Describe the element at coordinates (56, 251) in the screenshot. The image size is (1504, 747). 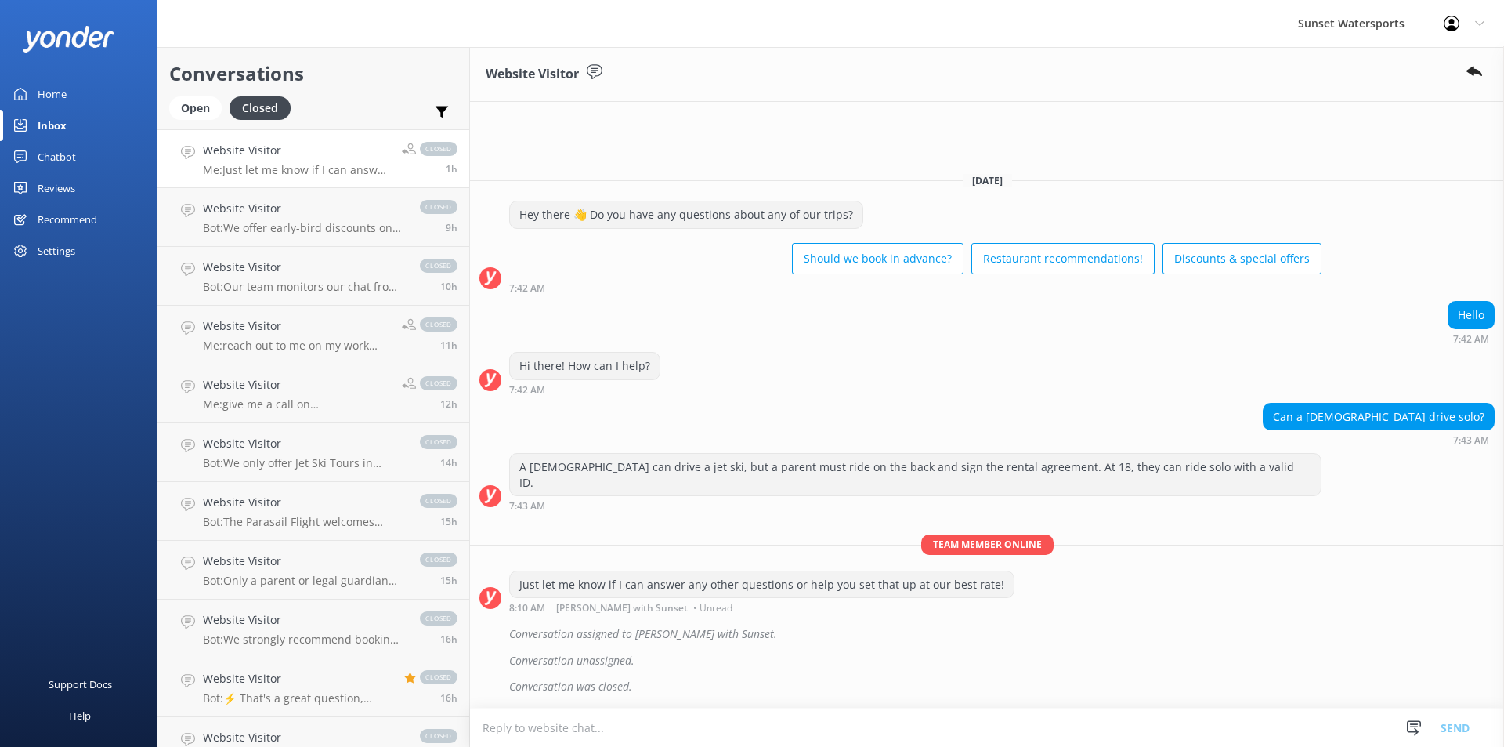
I see `div: Settings` at that location.